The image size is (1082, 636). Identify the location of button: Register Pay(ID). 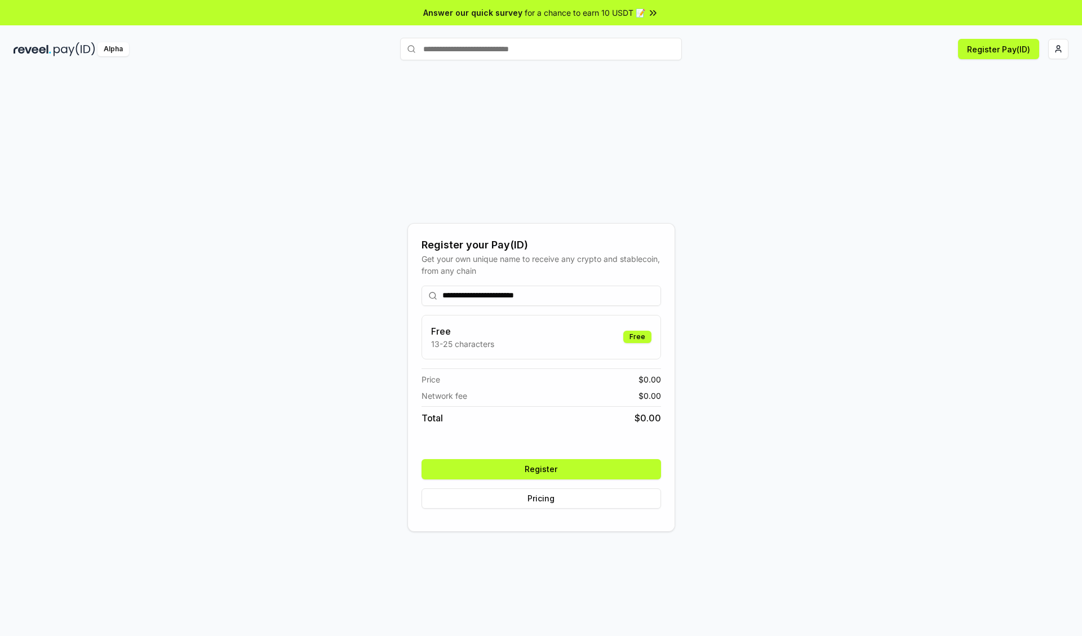
(999, 49).